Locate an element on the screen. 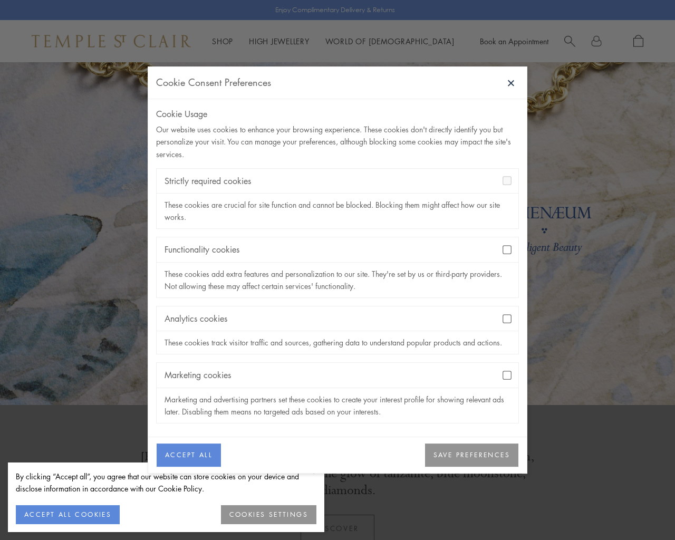 The height and width of the screenshot is (540, 675). div: Analytics cookies is located at coordinates (338, 319).